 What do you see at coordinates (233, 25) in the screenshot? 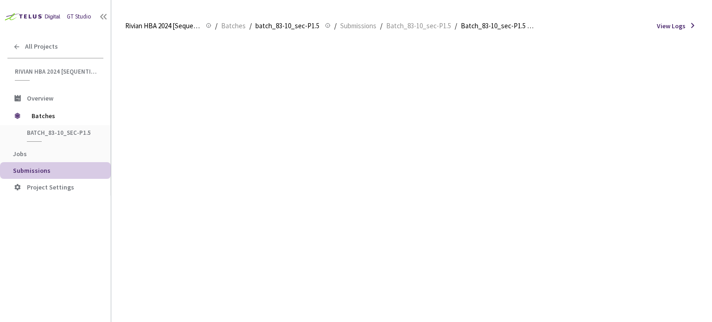
I see `a: Batches` at bounding box center [233, 25].